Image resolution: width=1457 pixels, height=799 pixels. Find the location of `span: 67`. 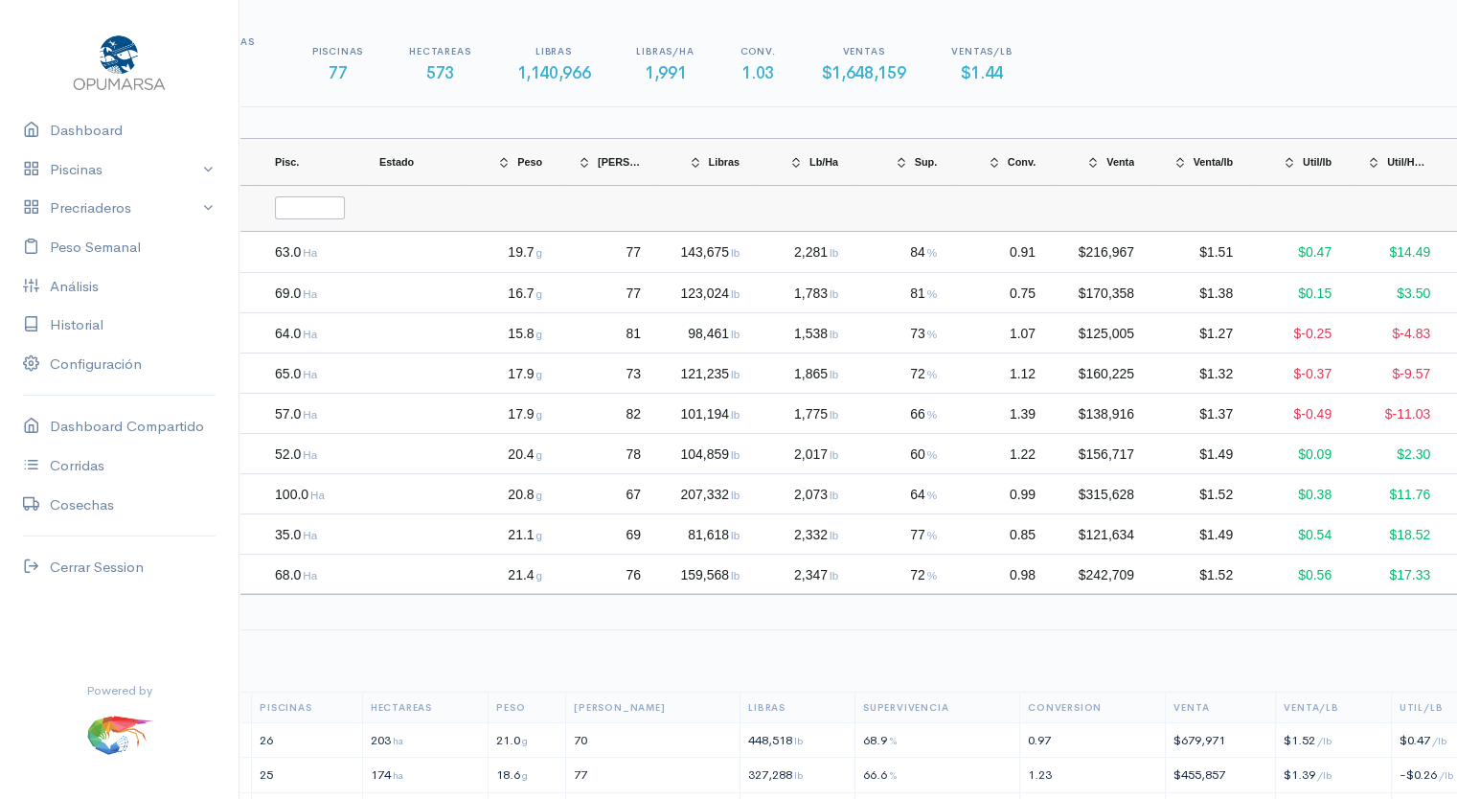

span: 67 is located at coordinates (633, 494).